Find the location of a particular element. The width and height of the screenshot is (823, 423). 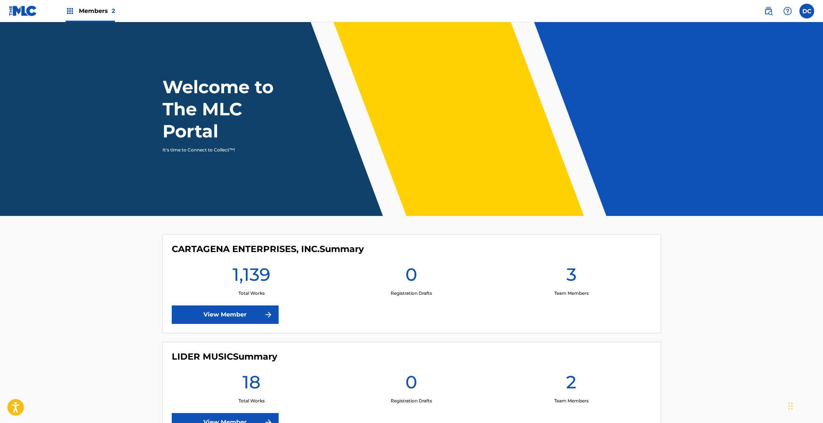

h1: 18 is located at coordinates (251, 384).